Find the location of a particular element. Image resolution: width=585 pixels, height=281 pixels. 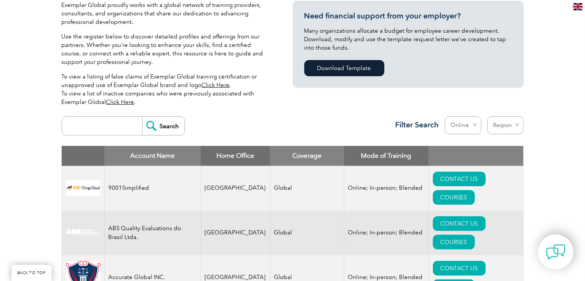

a: BACK TO TOP is located at coordinates (32, 273).